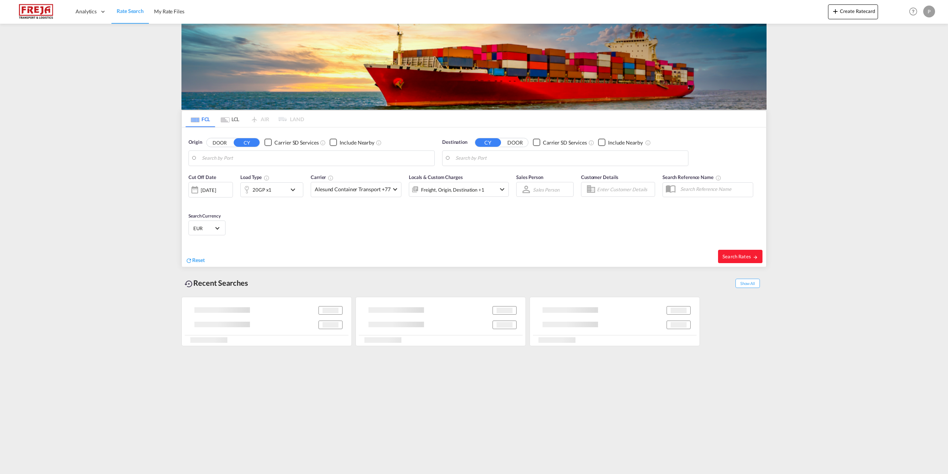 The image size is (948, 474). What do you see at coordinates (262, 190) in the screenshot?
I see `div: 20GP x1` at bounding box center [262, 190].